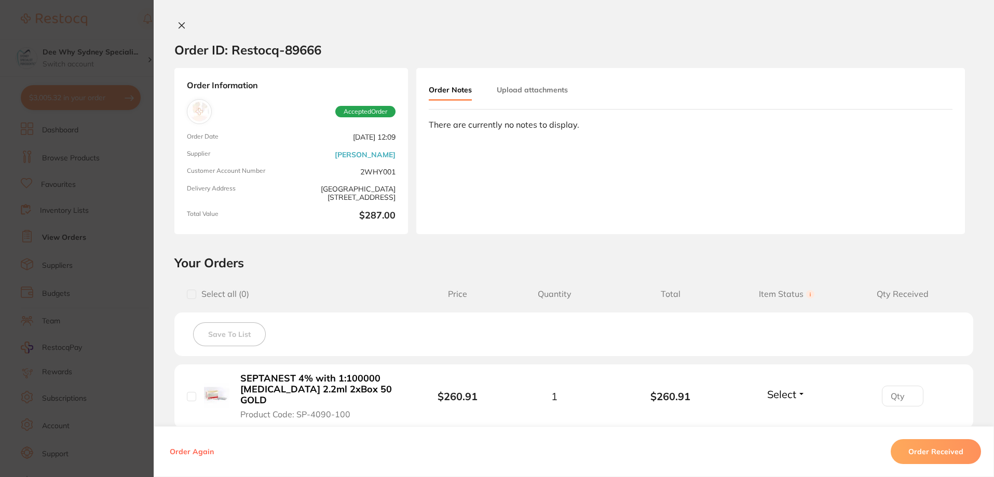  Describe the element at coordinates (902, 294) in the screenshot. I see `span: Qty Received` at that location.